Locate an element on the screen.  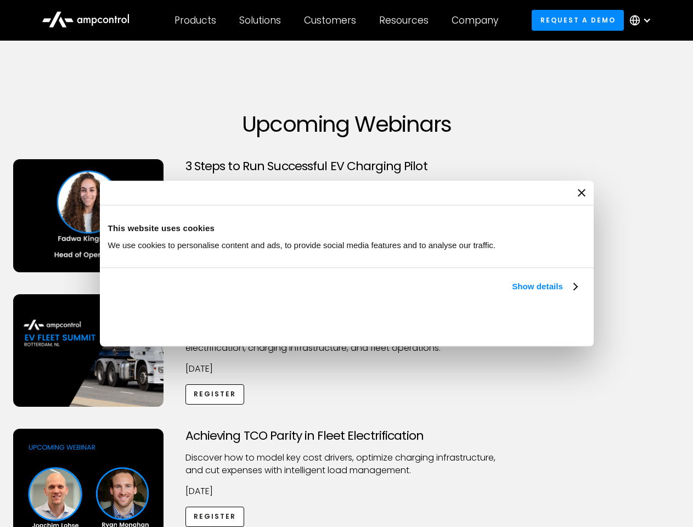
div: Solutions is located at coordinates (260, 20).